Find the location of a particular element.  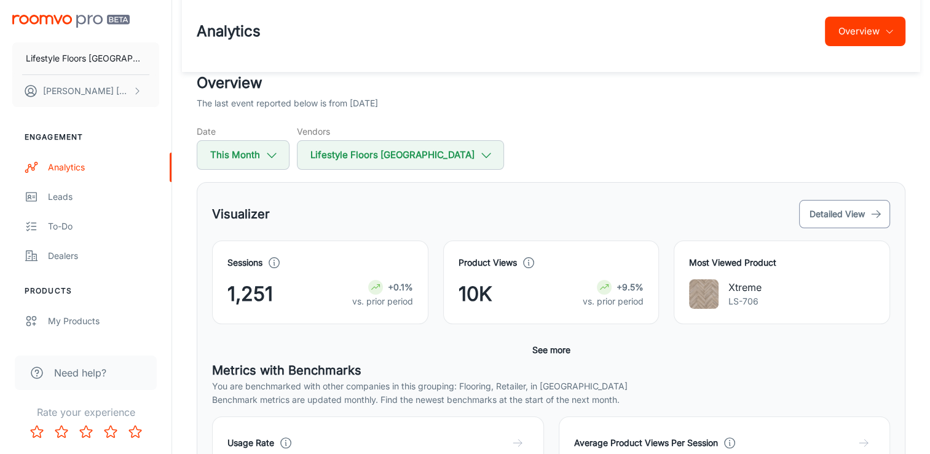

button: Rate 3 star is located at coordinates (86, 431).